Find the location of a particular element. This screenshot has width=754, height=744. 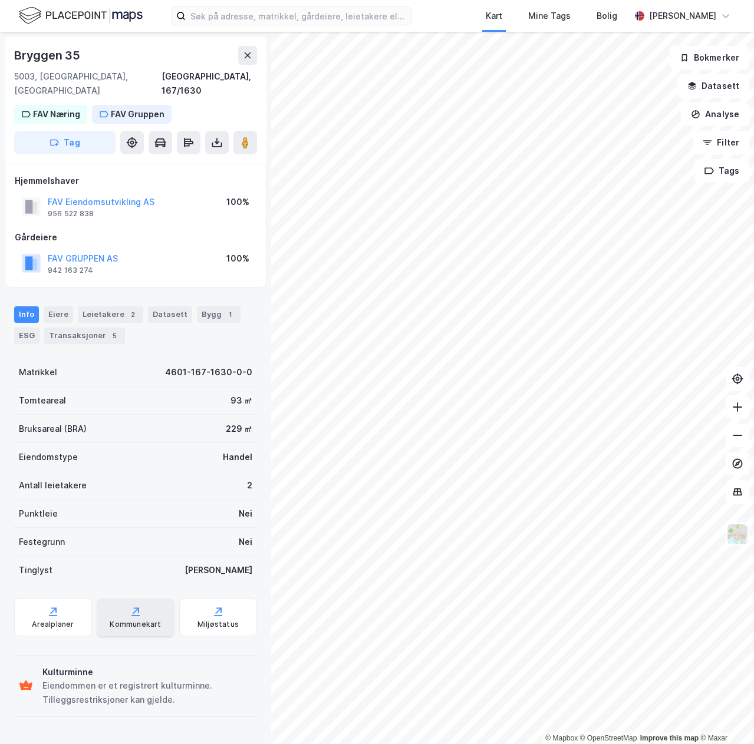

div: FAV Næring is located at coordinates (57, 114).